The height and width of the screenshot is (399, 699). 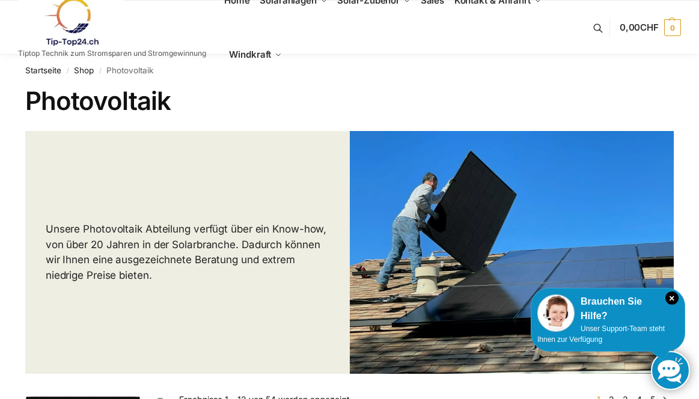 I want to click on span: 0,00, so click(x=639, y=27).